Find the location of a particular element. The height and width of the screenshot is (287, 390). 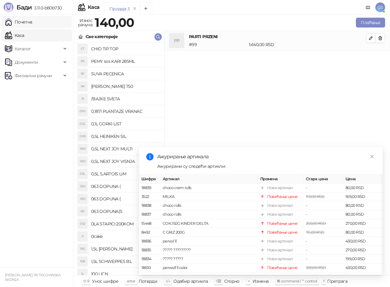

h4: PEMY sos KARI 285ML is located at coordinates (125, 61).